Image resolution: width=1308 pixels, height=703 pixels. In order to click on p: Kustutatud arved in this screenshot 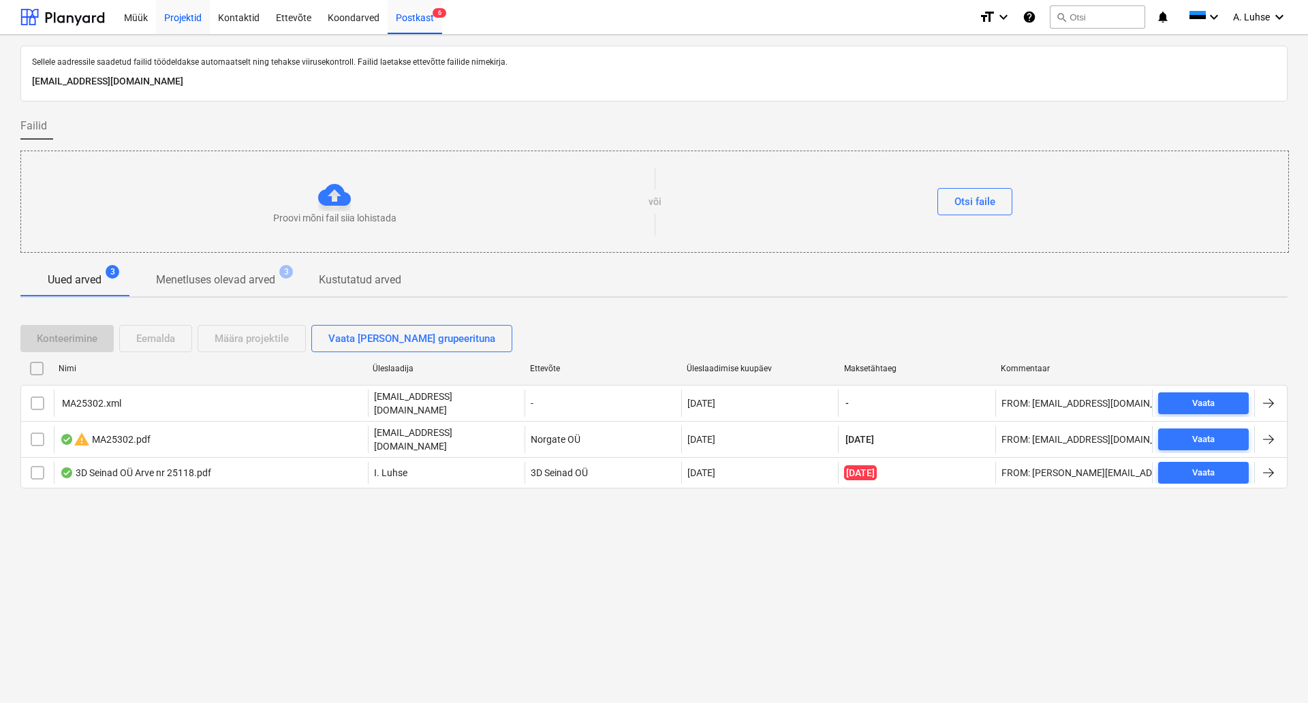, I will do `click(360, 280)`.